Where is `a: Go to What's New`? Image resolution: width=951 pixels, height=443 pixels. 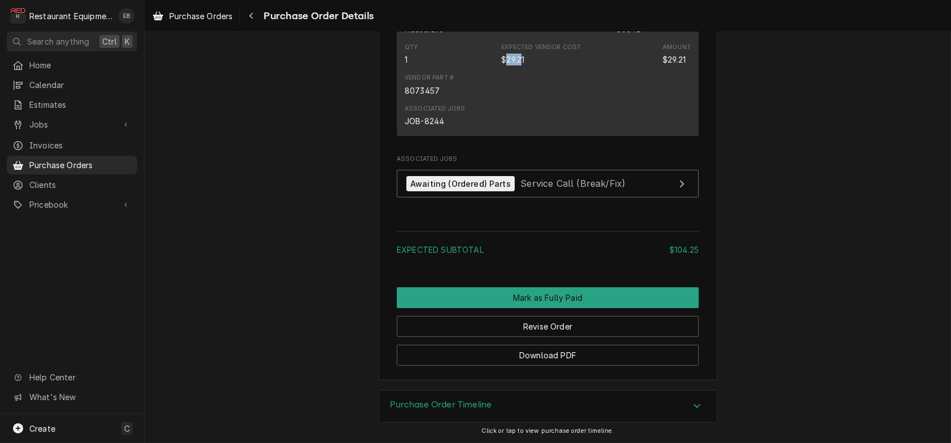
a: Go to What's New is located at coordinates (72, 397).